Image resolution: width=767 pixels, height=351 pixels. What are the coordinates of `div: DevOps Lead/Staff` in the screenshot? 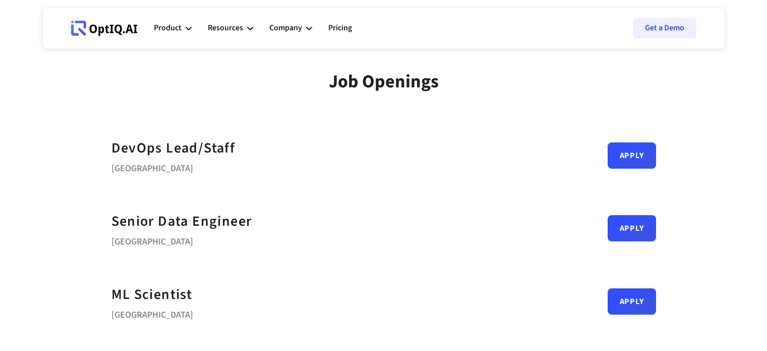 It's located at (174, 148).